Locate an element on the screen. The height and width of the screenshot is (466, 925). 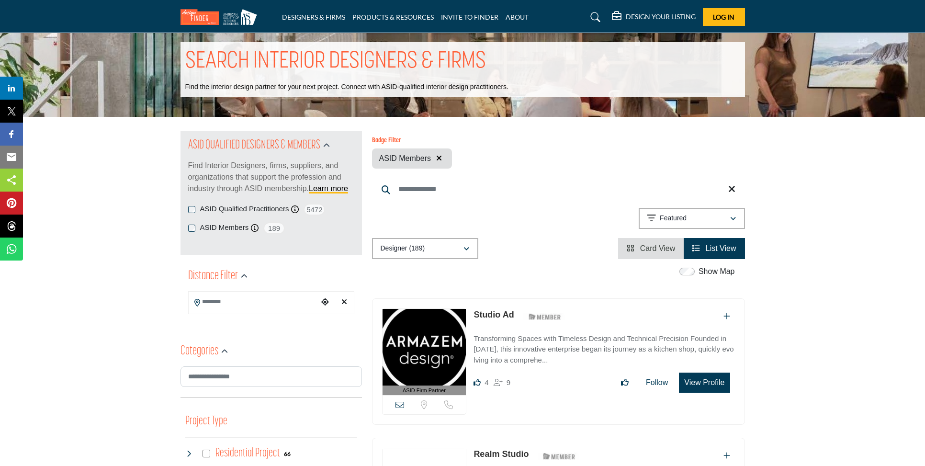
button: Project Type is located at coordinates (206, 421).